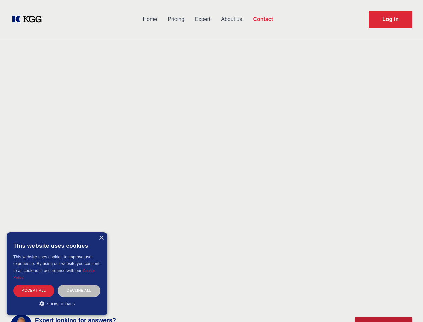 This screenshot has width=423, height=322. I want to click on a: Request Demo, so click(391, 19).